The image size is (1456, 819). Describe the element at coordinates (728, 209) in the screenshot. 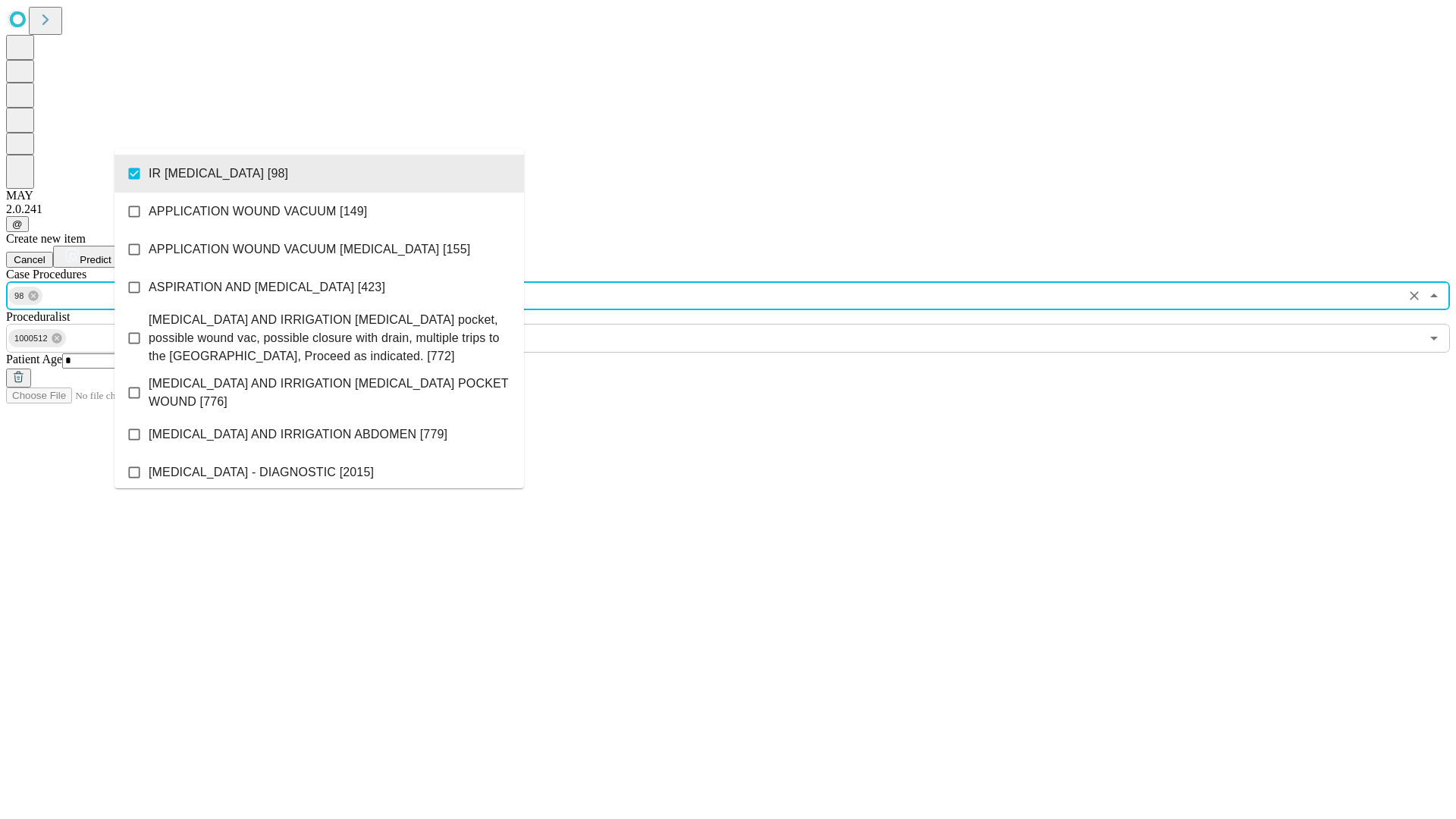

I see `div: 2.0.241` at that location.